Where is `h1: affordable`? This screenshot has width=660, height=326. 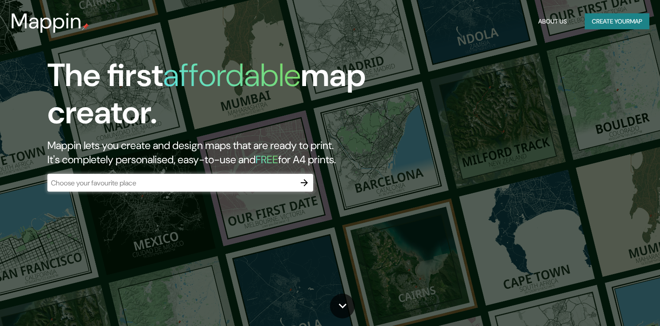
h1: affordable is located at coordinates (232, 75).